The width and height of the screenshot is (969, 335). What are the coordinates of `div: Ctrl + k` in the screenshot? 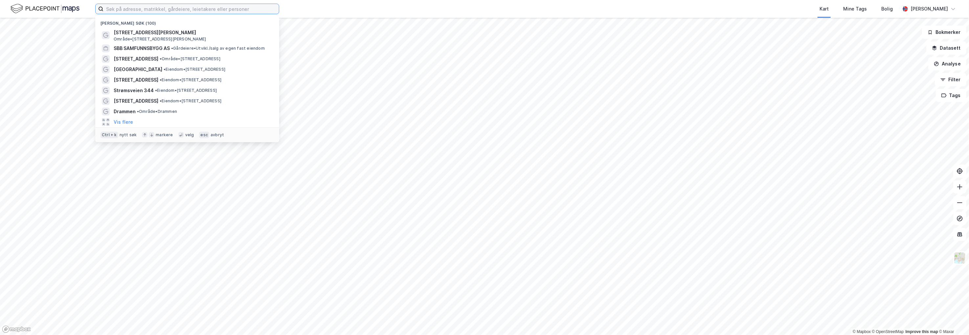 It's located at (109, 135).